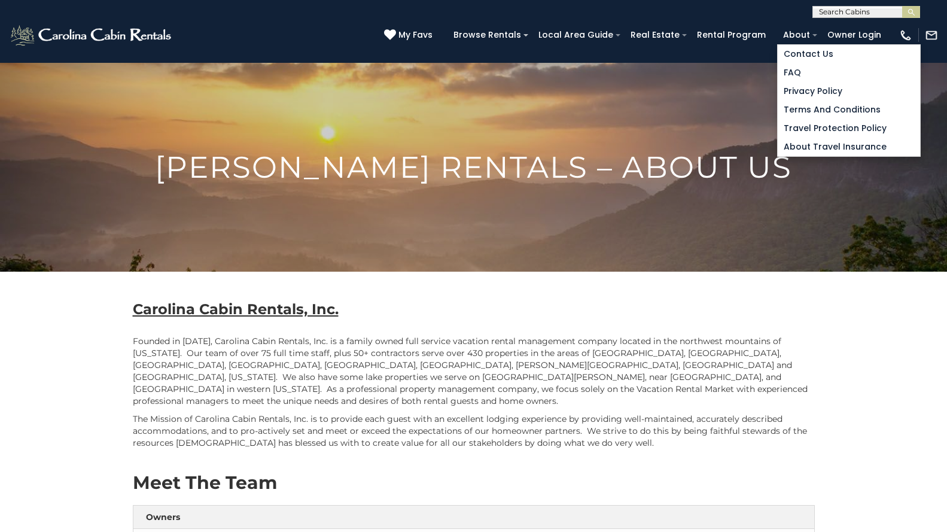 The height and width of the screenshot is (532, 947). Describe the element at coordinates (849, 54) in the screenshot. I see `a: Contact Us` at that location.